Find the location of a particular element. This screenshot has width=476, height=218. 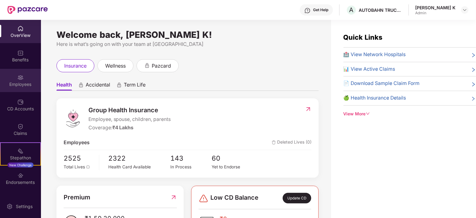

img: svg+xml;base64,PHN2ZyB4bWxucz0iaHR0cDovL3d3dy53My5vcmcvMjAwMC9zdmciIHdpZHRoPSIyMSIgaGVpZ2h0PSIyMC... is located at coordinates (20, 151).